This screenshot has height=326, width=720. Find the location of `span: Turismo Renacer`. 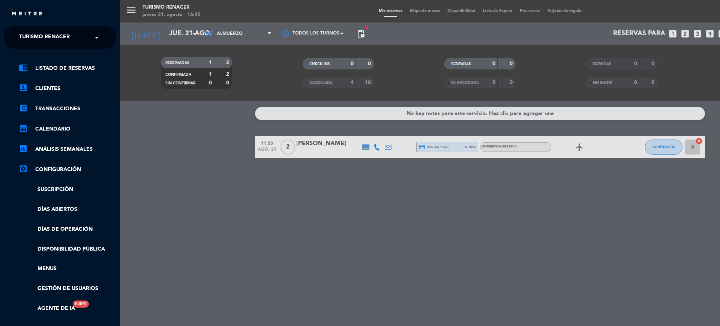

span: Turismo Renacer is located at coordinates (44, 37).